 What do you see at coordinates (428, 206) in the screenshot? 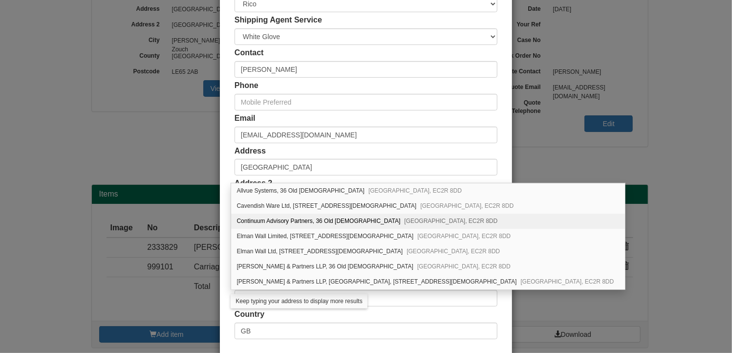
I see `div: Cavendish Ware Ltd, 36 Old Jewry` at bounding box center [428, 206].